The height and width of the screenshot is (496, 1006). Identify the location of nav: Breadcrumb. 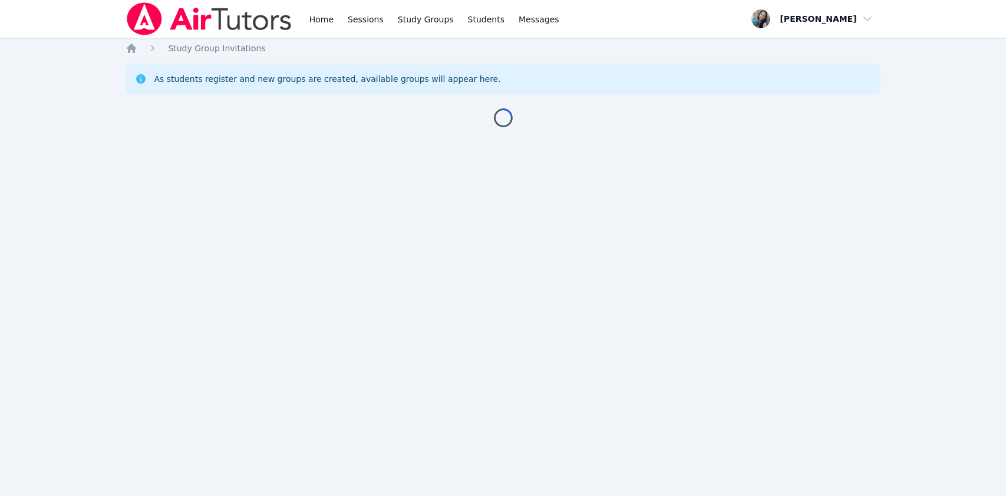
(503, 48).